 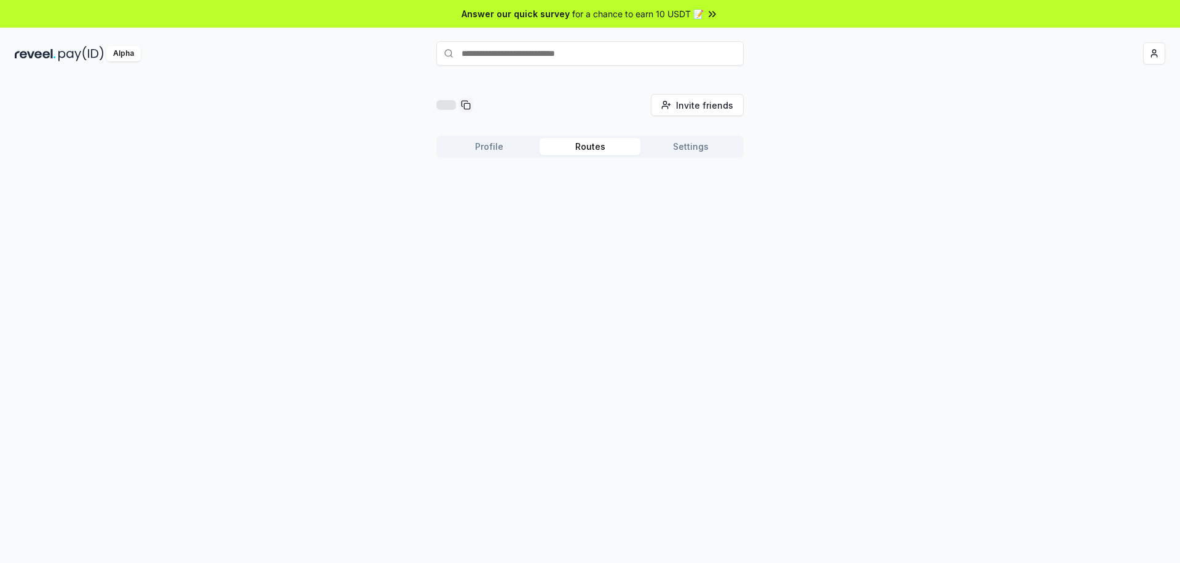 I want to click on span: for a chance to earn 10 USDT 📝, so click(x=638, y=14).